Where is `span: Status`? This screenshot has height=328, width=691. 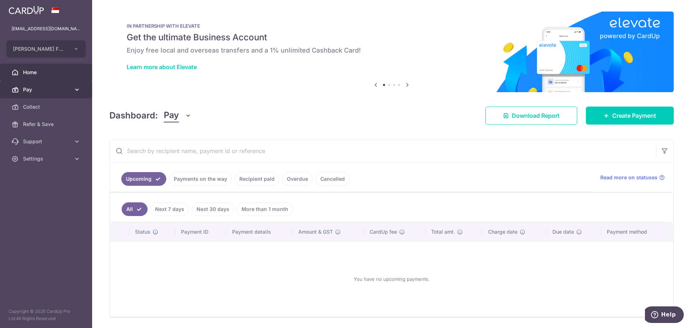
span: Status is located at coordinates (143, 232).